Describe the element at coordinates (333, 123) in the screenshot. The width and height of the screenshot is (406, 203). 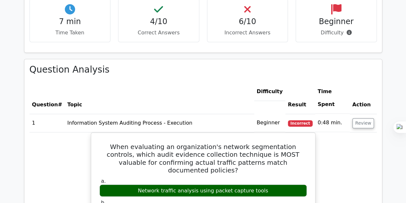
I see `td: 0:48 min.` at that location.